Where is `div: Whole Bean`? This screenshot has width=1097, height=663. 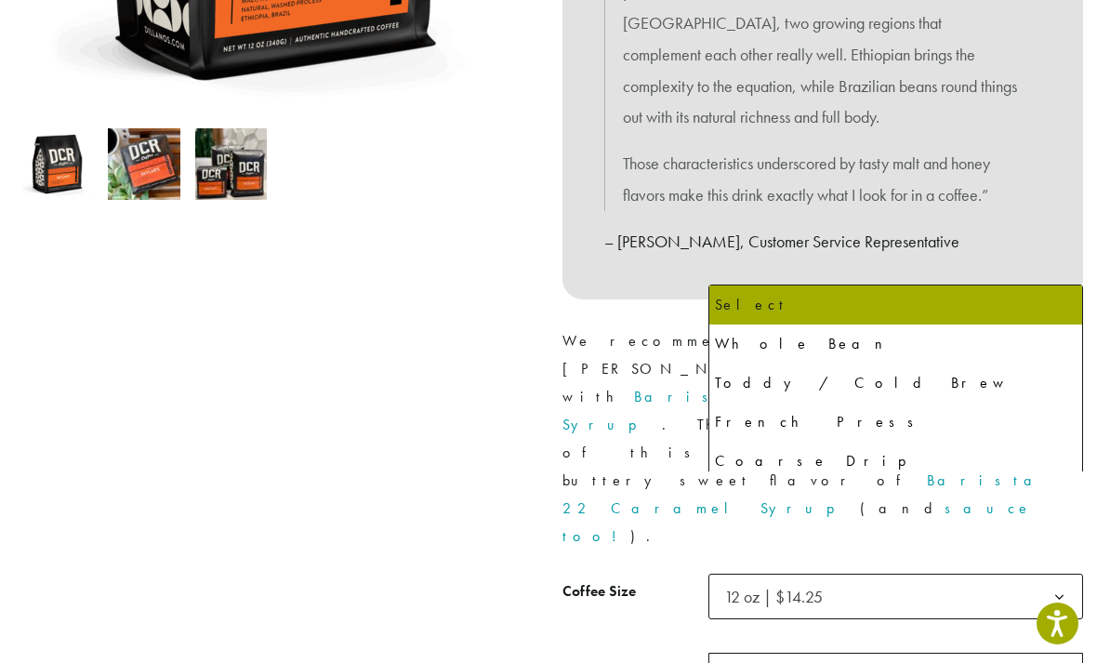 div: Whole Bean is located at coordinates (895, 344).